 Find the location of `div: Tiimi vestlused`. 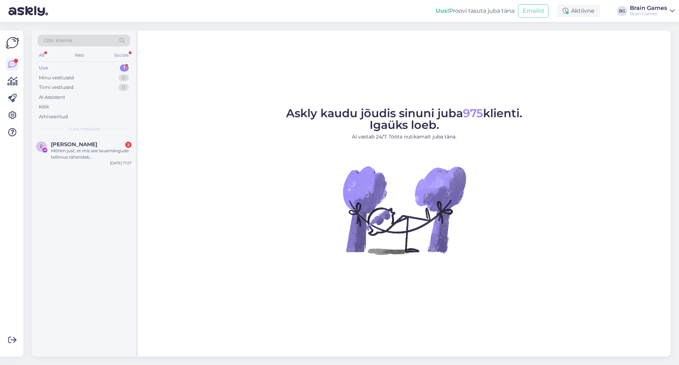

div: Tiimi vestlused is located at coordinates (56, 87).